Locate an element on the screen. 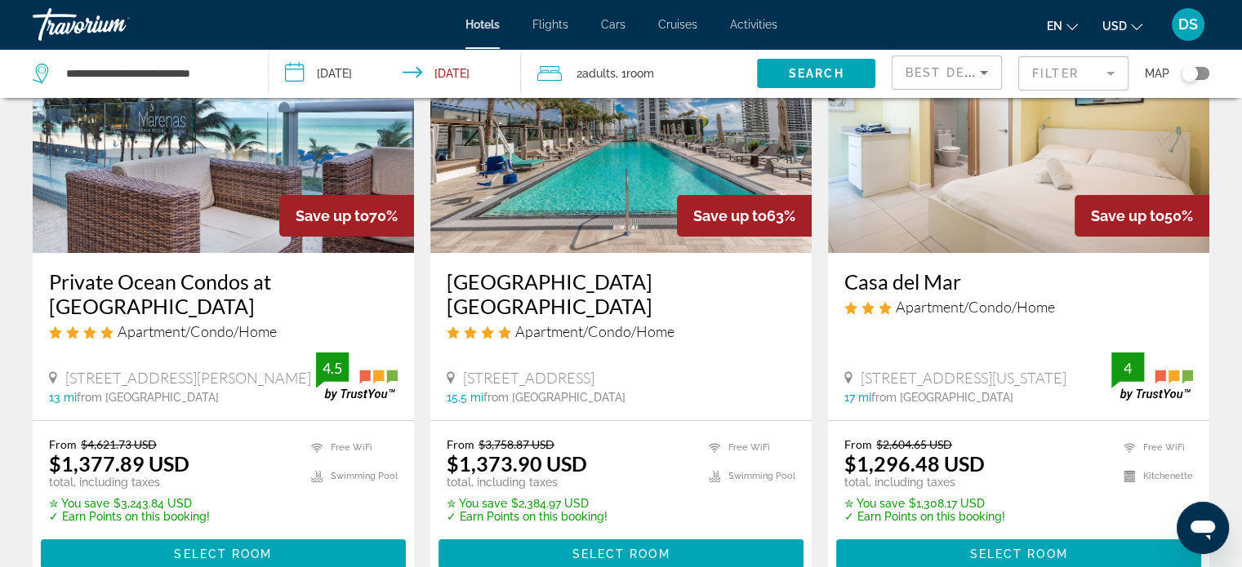 This screenshot has height=567, width=1242. del: $3,758.87 USD is located at coordinates (516, 444).